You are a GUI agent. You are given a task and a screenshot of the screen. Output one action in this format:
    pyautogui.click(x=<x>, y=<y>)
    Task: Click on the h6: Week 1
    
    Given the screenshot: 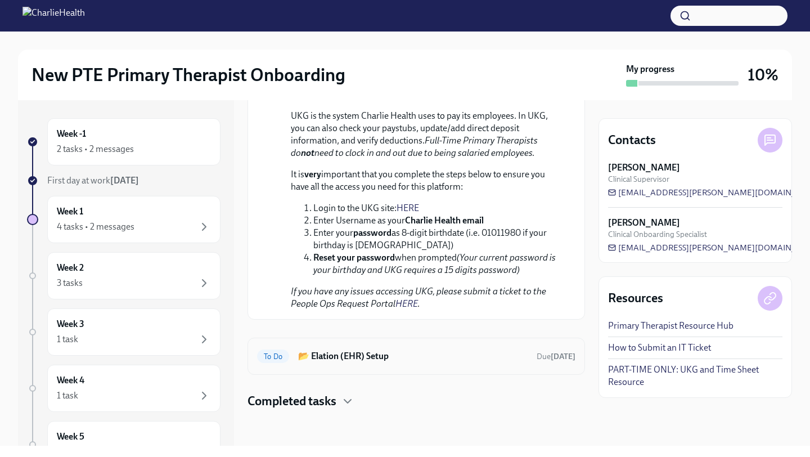 What is the action you would take?
    pyautogui.click(x=70, y=212)
    